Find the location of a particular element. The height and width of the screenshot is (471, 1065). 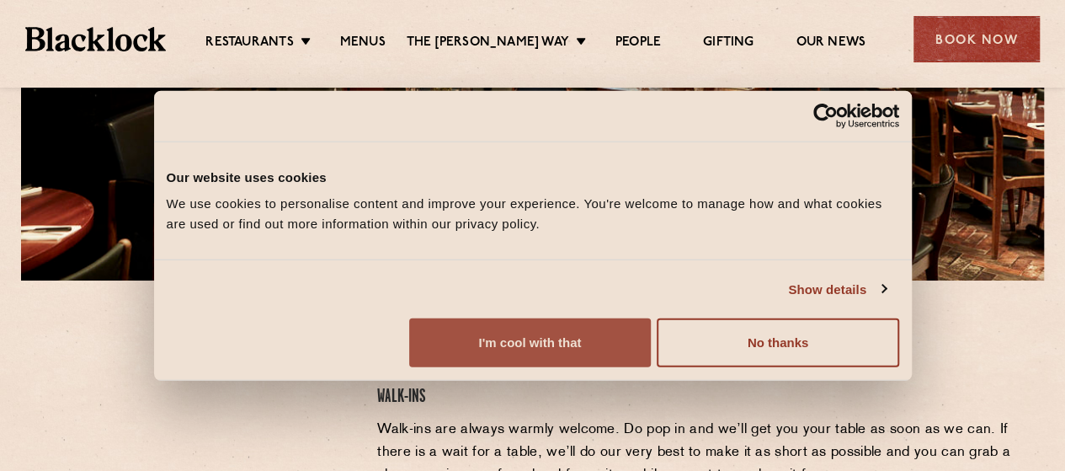

h4: Walk-Ins is located at coordinates (700, 397).